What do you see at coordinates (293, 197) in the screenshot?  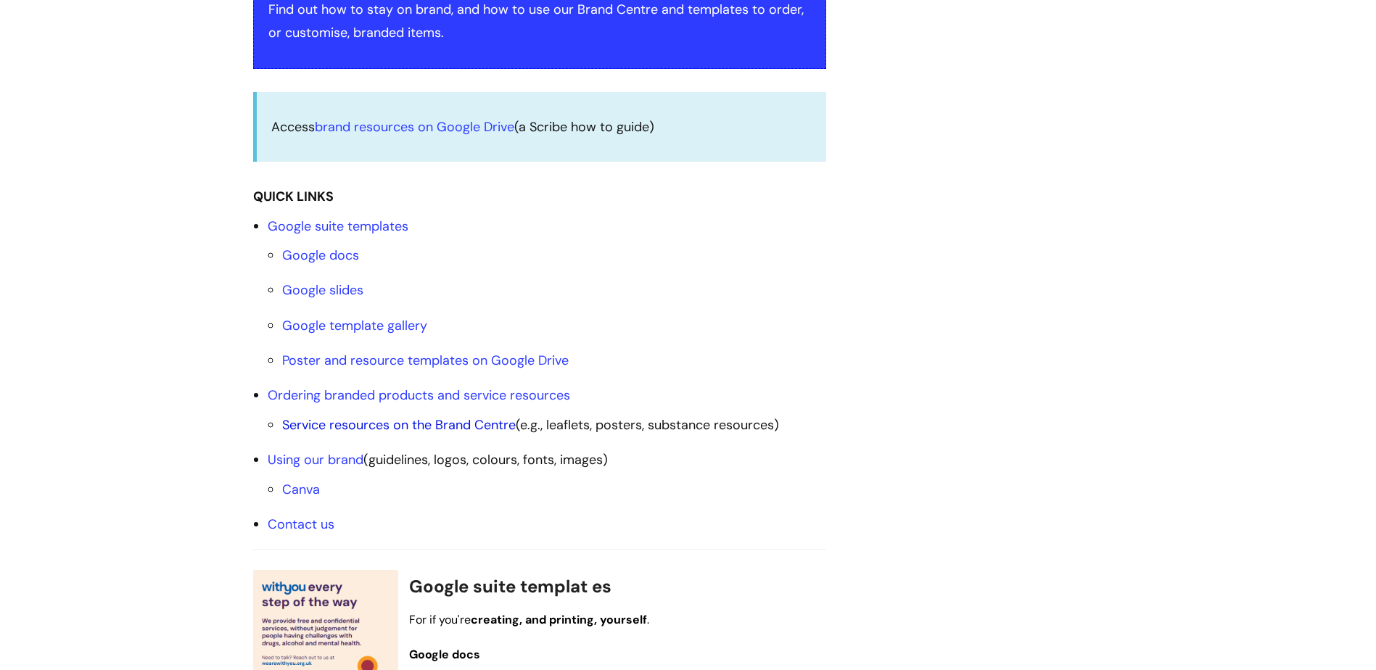 I see `strong: QUICK LINKS` at bounding box center [293, 197].